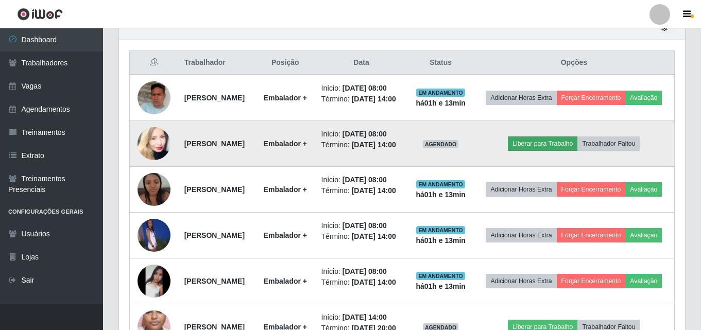 This screenshot has height=330, width=701. Describe the element at coordinates (542, 144) in the screenshot. I see `button: Liberar para Trabalho` at that location.